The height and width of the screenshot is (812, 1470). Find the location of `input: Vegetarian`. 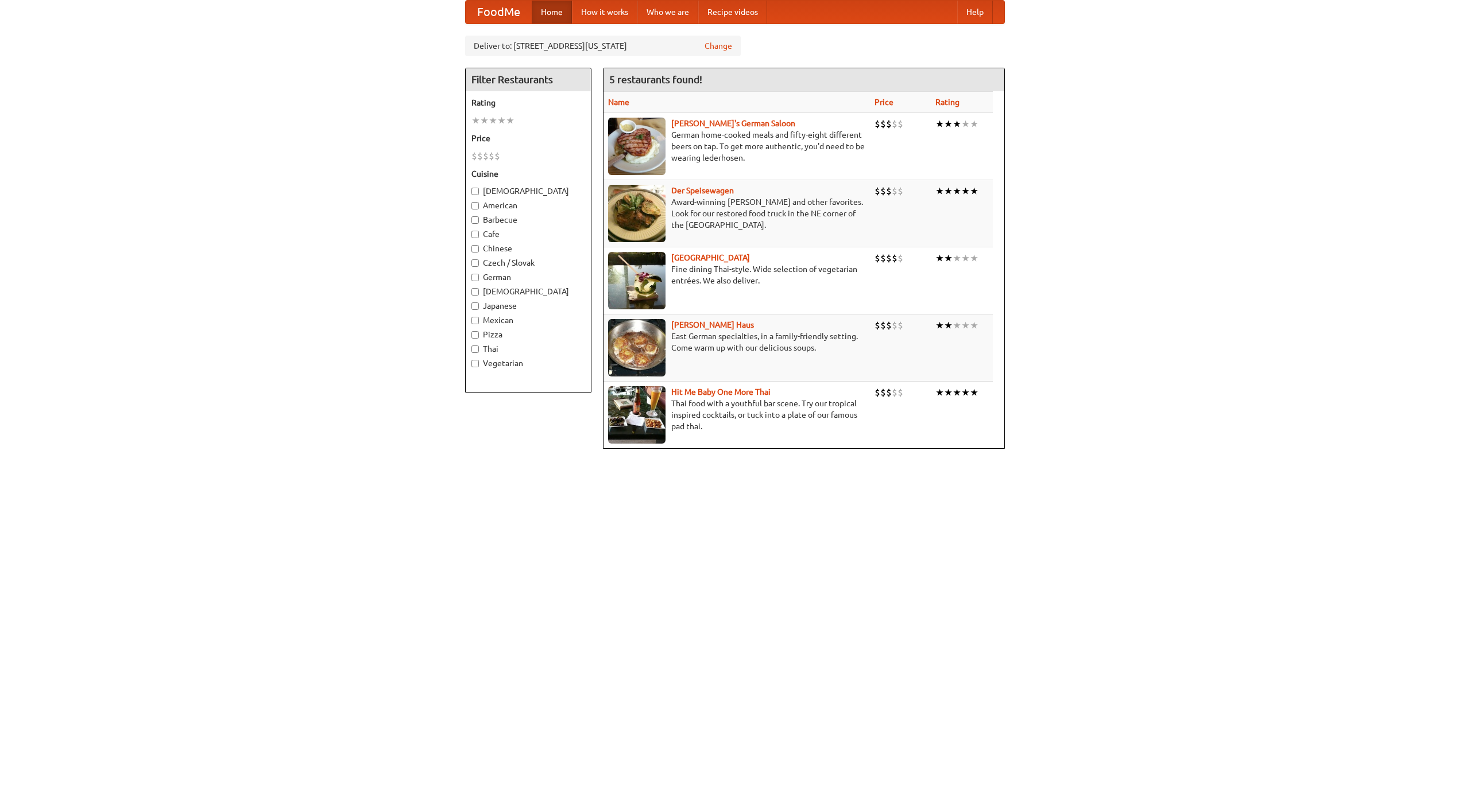

input: Vegetarian is located at coordinates (475, 363).